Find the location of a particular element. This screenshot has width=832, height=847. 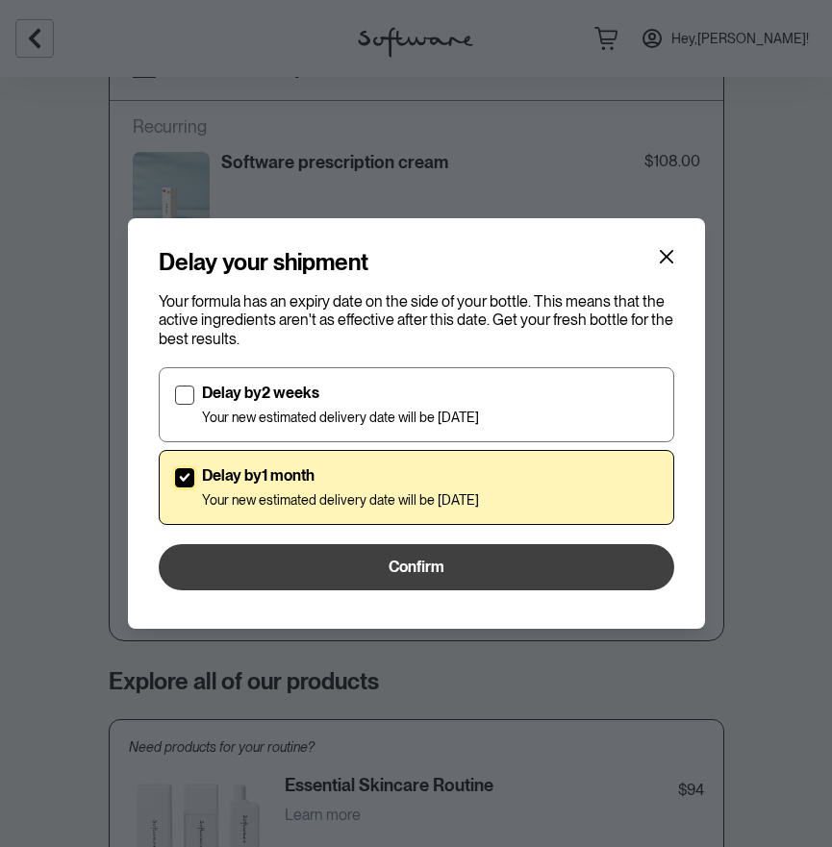

p: Delay by 1 month is located at coordinates (340, 475).